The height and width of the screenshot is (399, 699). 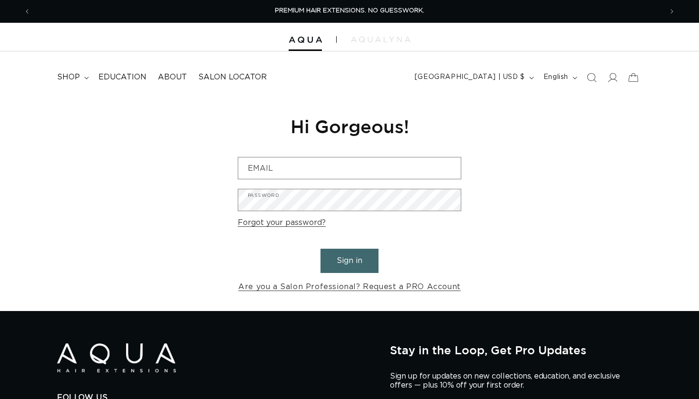 What do you see at coordinates (281, 222) in the screenshot?
I see `a: Forgot your password?` at bounding box center [281, 222].